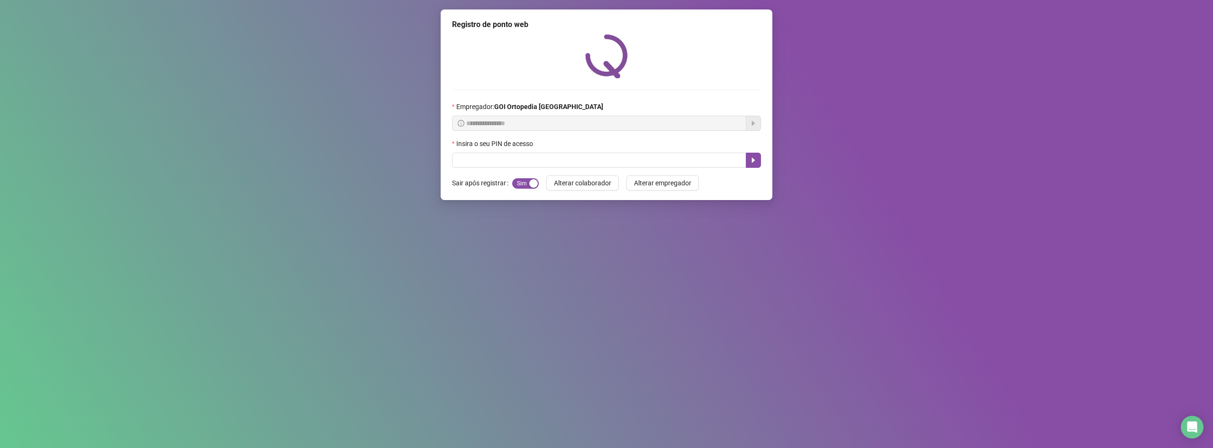 The width and height of the screenshot is (1213, 448). Describe the element at coordinates (606, 25) in the screenshot. I see `div: Registro de ponto web` at that location.